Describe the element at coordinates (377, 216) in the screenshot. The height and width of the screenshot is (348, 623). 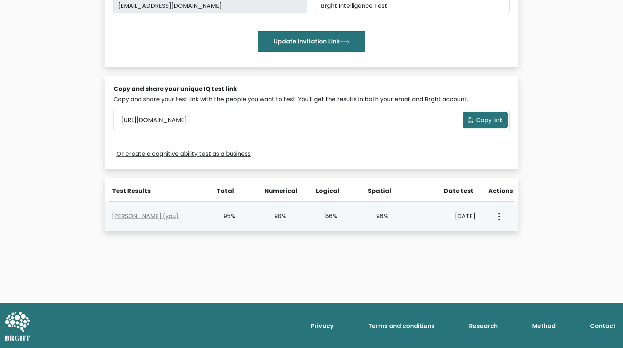
I see `div: 96%` at that location.